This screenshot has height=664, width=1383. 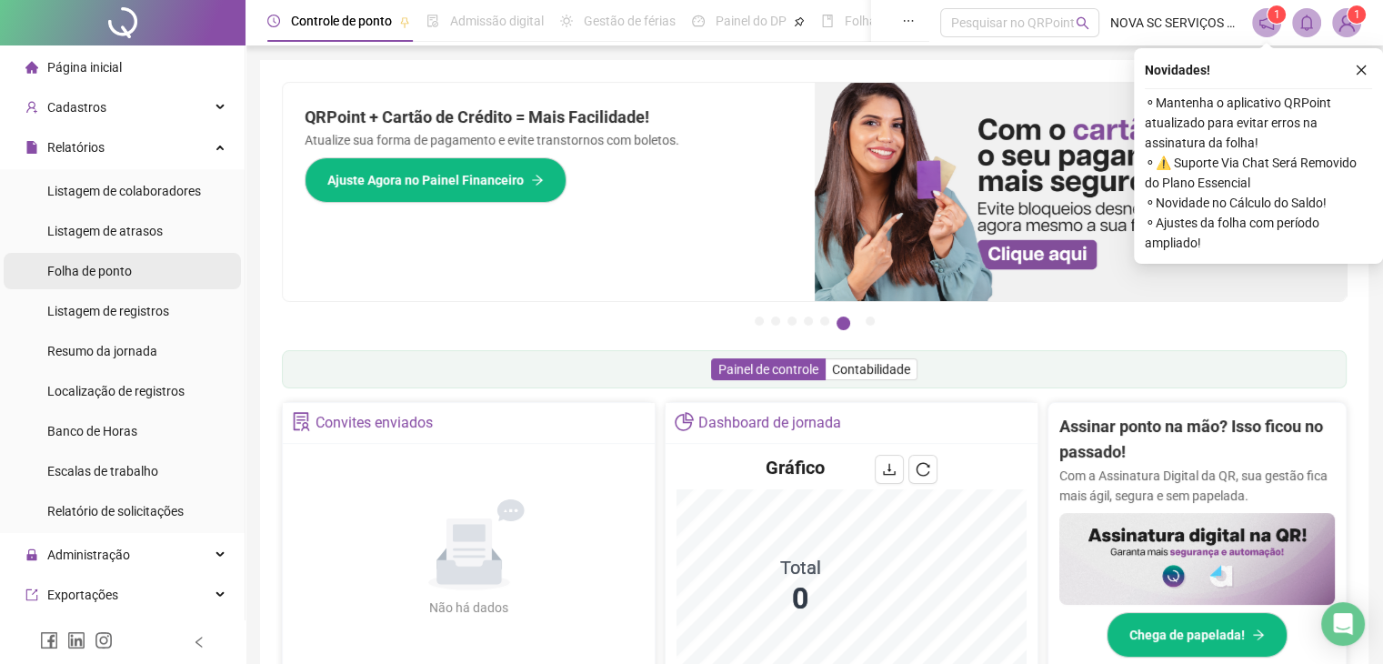 What do you see at coordinates (49, 640) in the screenshot?
I see `span: facebook` at bounding box center [49, 640].